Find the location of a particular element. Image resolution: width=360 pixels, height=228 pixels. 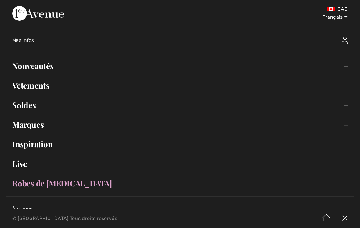

div: CAD is located at coordinates (280, 9).